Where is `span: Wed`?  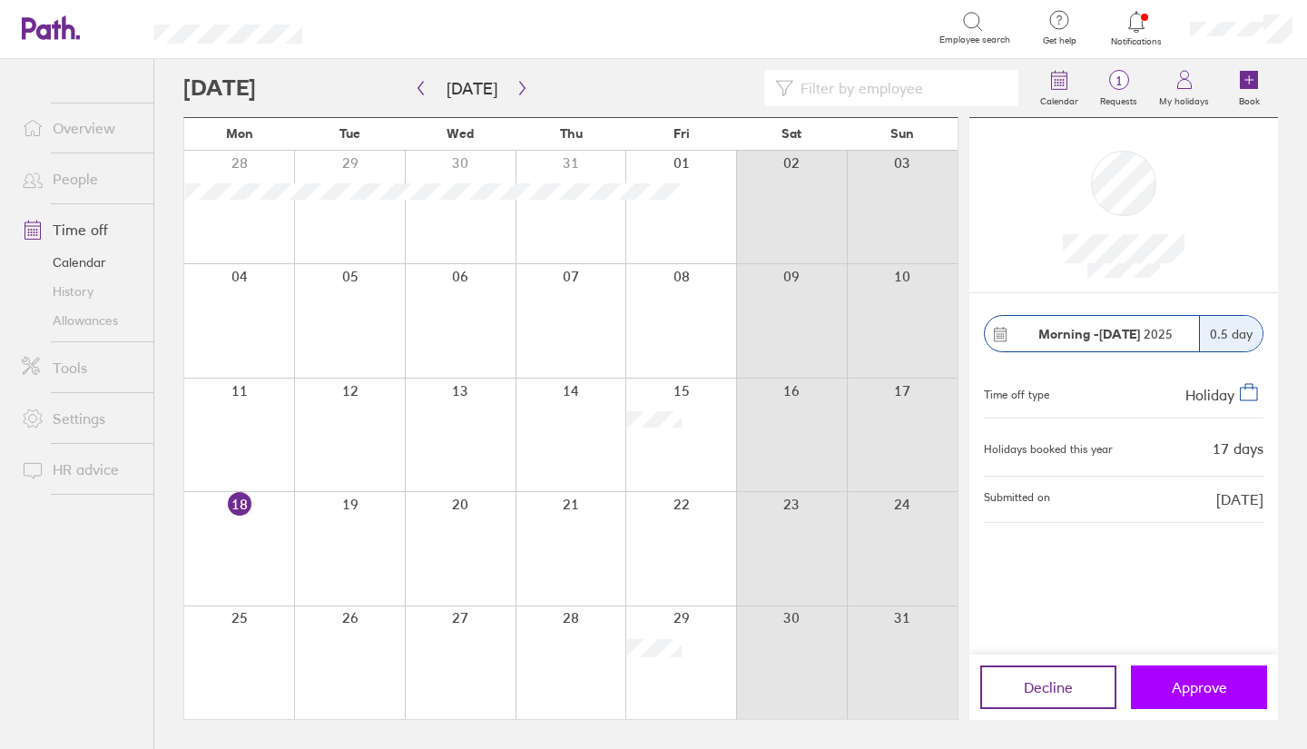 span: Wed is located at coordinates (460, 133).